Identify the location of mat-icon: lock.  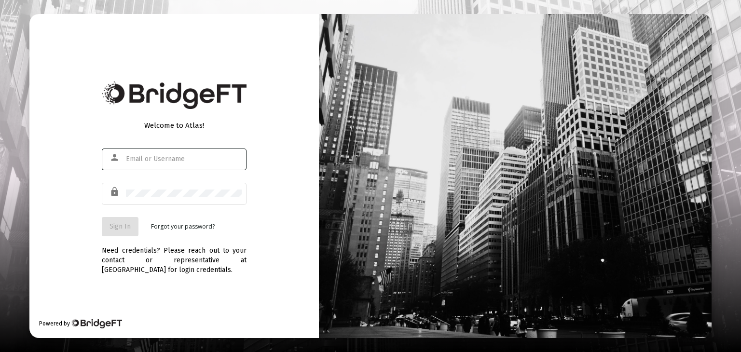
(115, 192).